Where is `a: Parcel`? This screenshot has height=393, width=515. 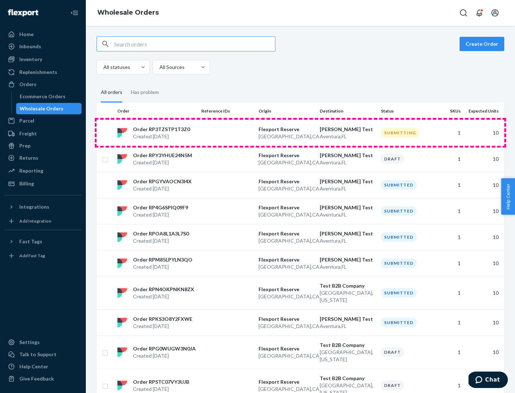
a: Parcel is located at coordinates (43, 121).